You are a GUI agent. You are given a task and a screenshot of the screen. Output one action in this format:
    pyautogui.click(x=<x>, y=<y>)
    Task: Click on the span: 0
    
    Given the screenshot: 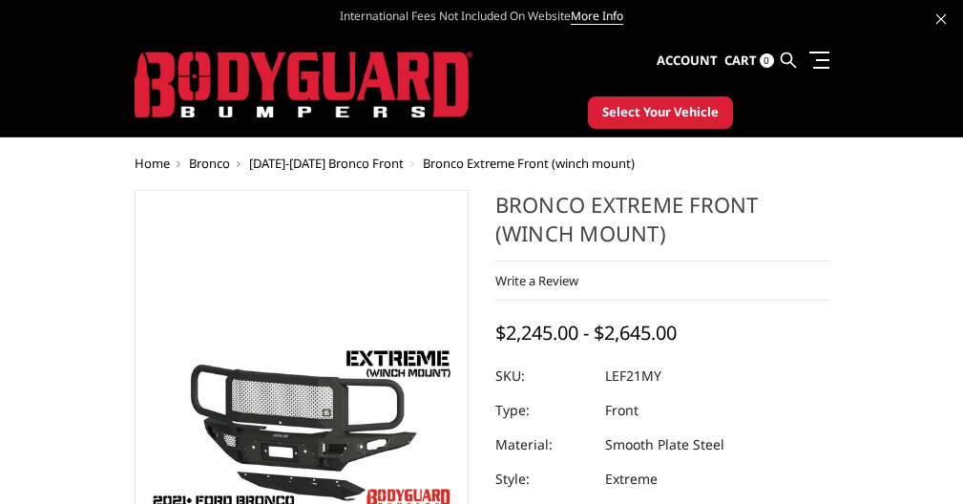 What is the action you would take?
    pyautogui.click(x=766, y=60)
    